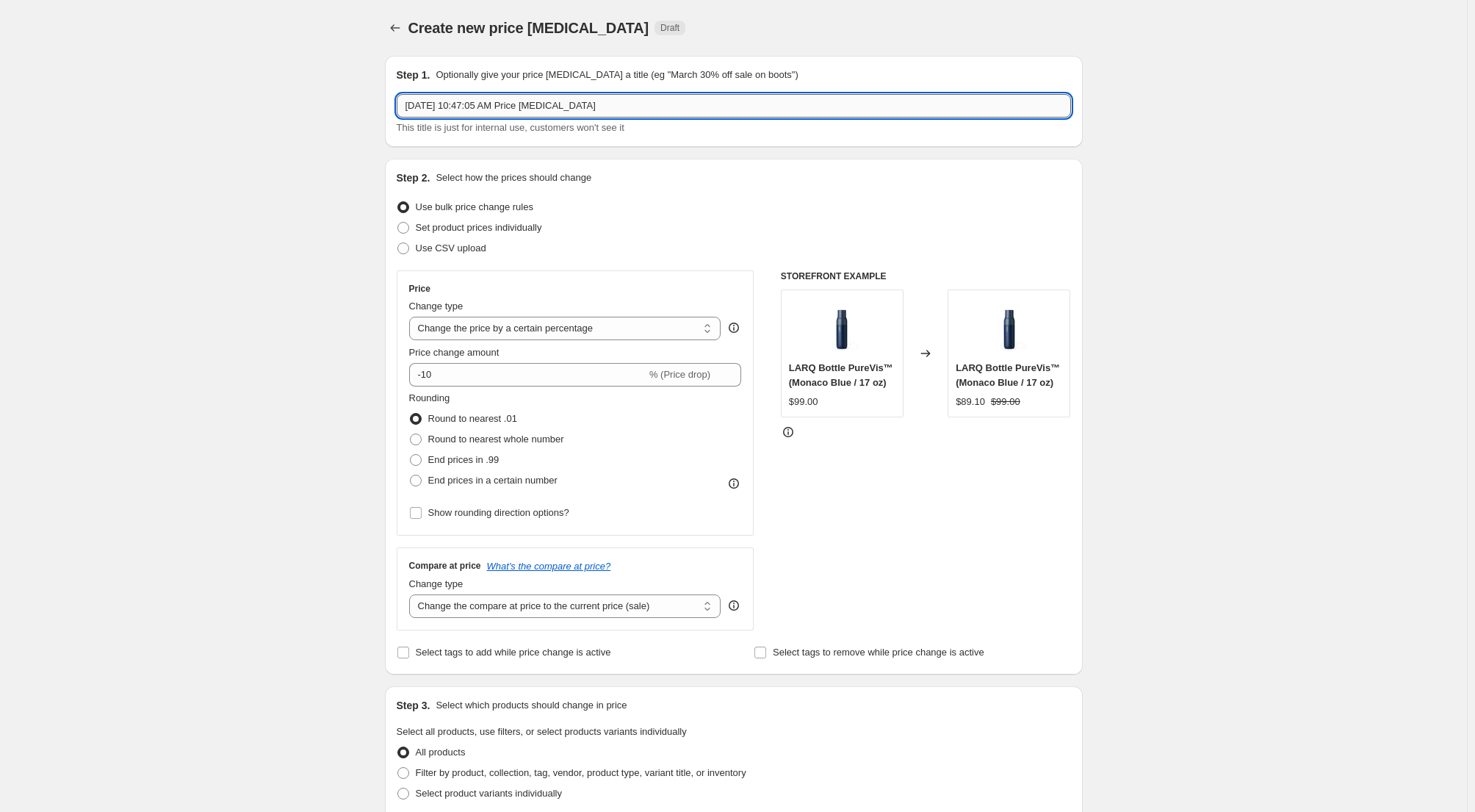 The height and width of the screenshot is (812, 1475). I want to click on input: 30% off holiday sale, so click(734, 105).